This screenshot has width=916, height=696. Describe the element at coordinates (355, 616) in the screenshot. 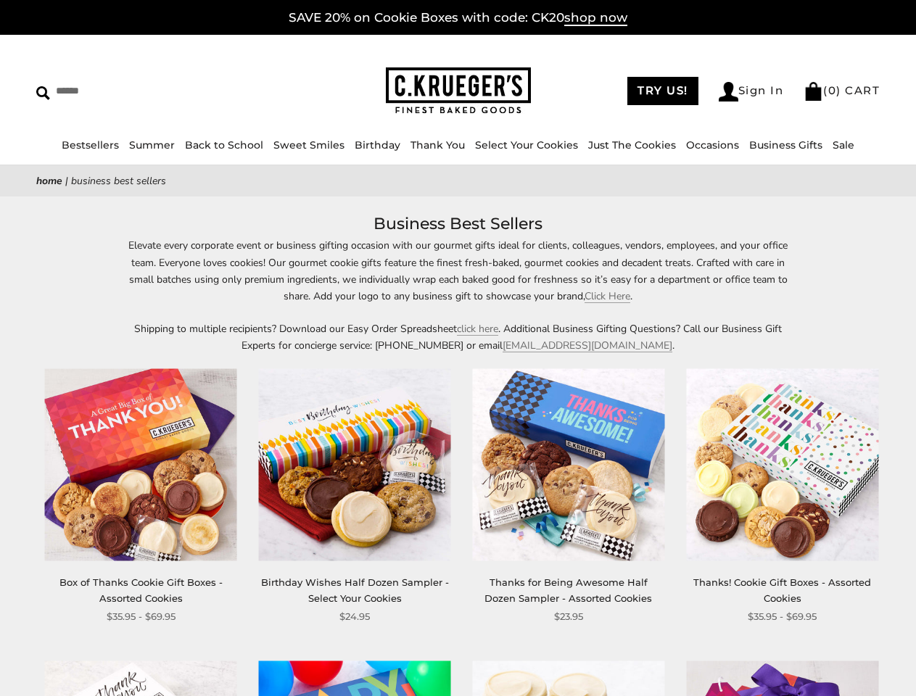

I see `span: $24.95` at that location.